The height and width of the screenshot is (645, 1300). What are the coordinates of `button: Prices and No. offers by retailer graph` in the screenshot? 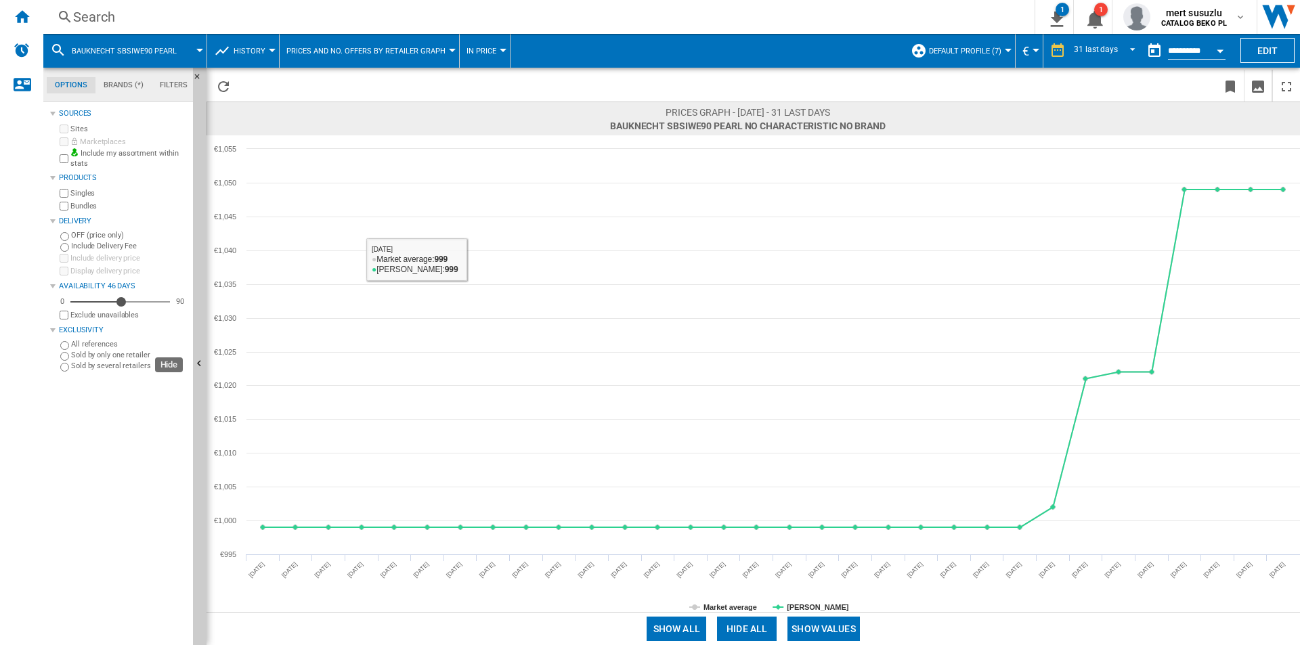 It's located at (369, 51).